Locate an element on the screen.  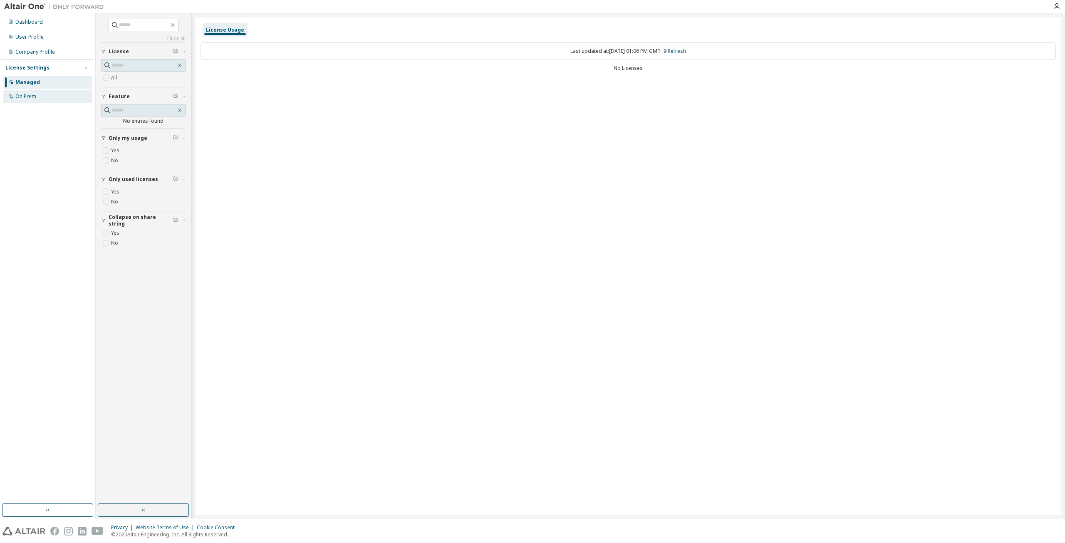
div: Website Terms of Use is located at coordinates (166, 528).